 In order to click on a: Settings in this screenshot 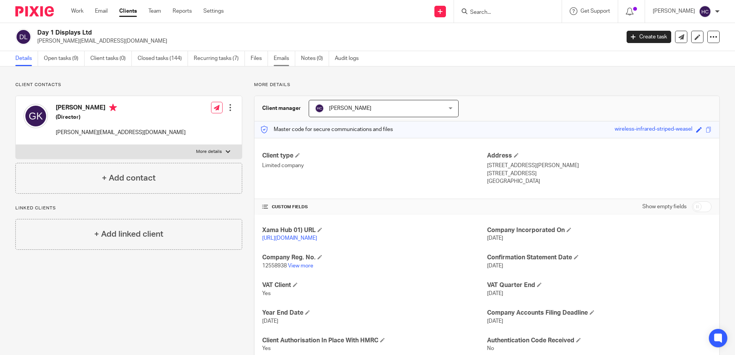, I will do `click(213, 11)`.